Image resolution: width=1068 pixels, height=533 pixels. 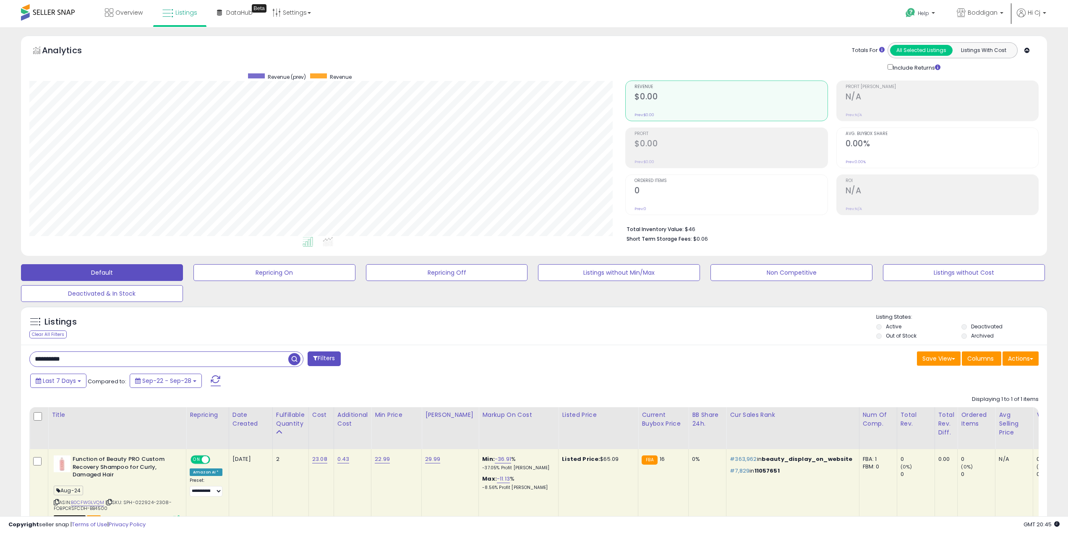 I want to click on div: Min Price, so click(x=396, y=415).